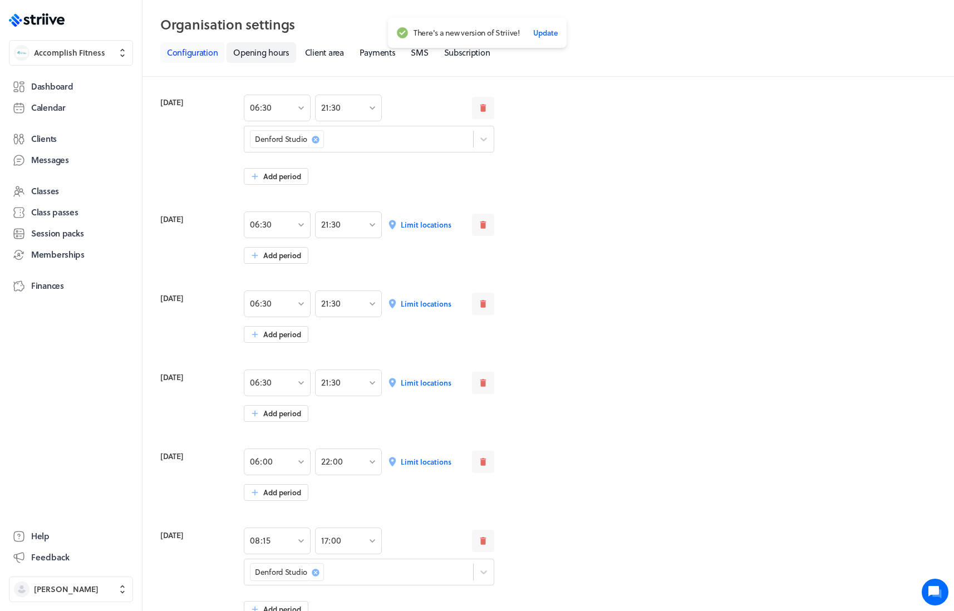 Image resolution: width=954 pixels, height=611 pixels. What do you see at coordinates (40, 536) in the screenshot?
I see `span: Help` at bounding box center [40, 536].